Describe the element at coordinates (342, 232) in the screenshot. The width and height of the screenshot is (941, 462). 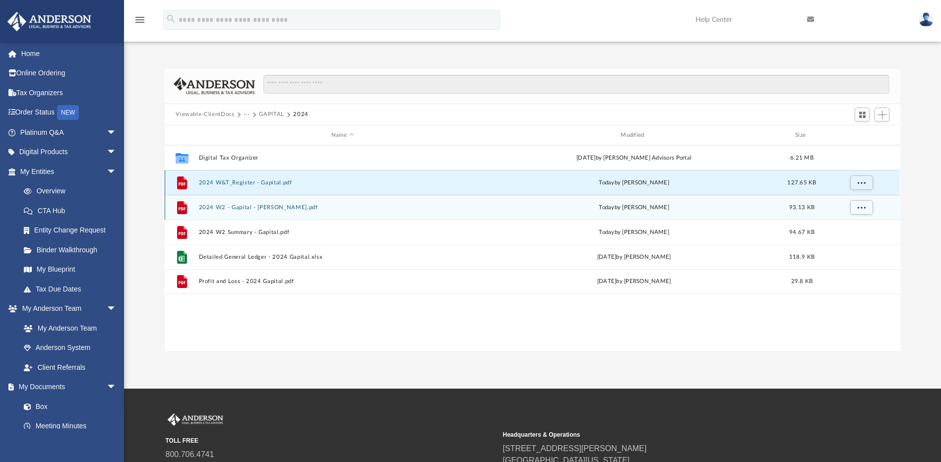
I see `button: 2024 W2 Summary - Gapital.pdf` at that location.